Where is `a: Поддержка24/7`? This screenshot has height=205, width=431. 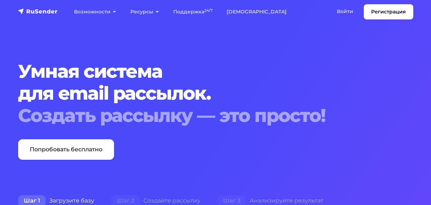 a: Поддержка24/7 is located at coordinates (192, 12).